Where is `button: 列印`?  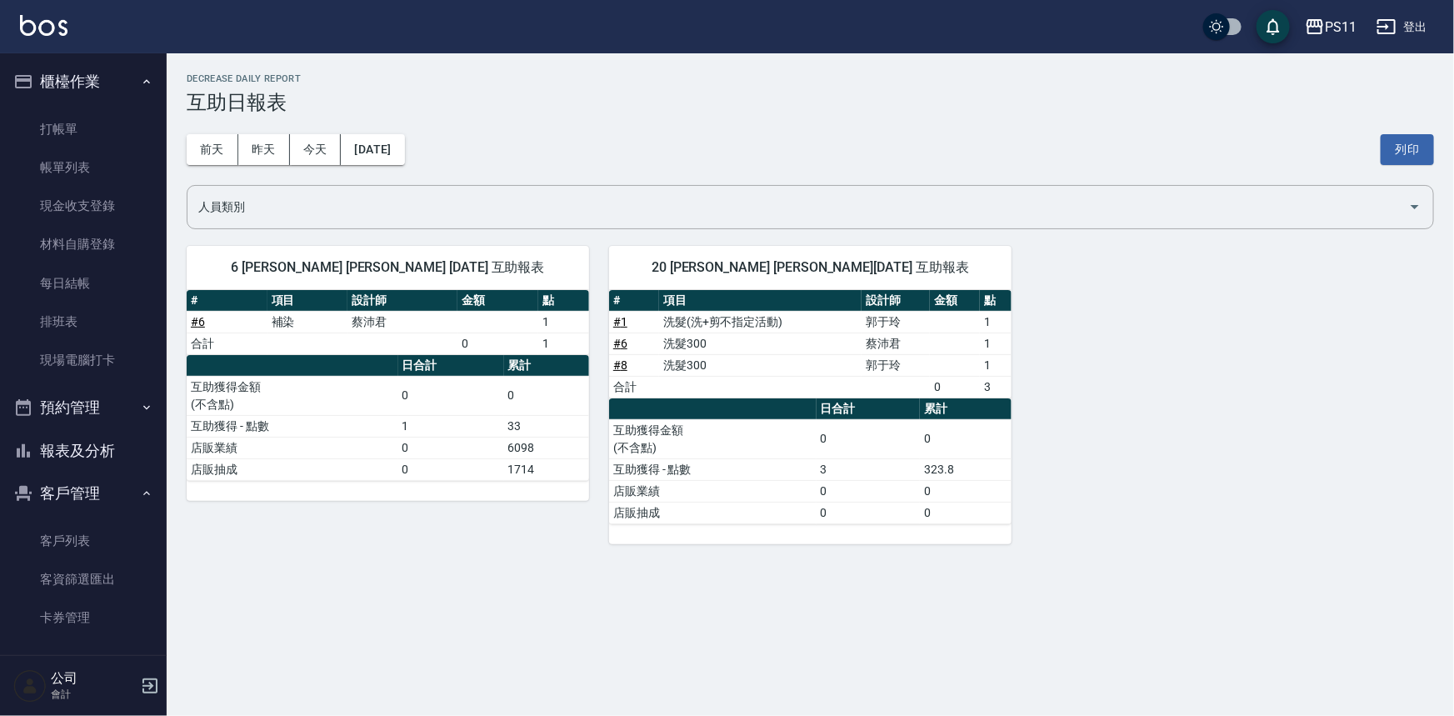 button: 列印 is located at coordinates (1407, 149).